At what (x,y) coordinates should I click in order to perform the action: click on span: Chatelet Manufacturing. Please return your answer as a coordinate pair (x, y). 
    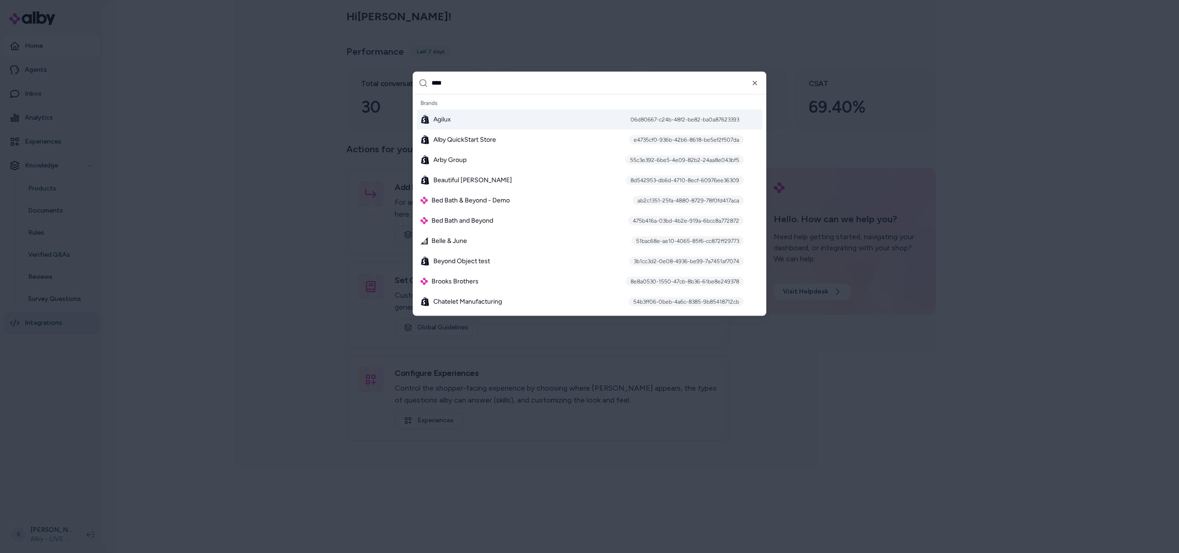
    Looking at the image, I should click on (467, 302).